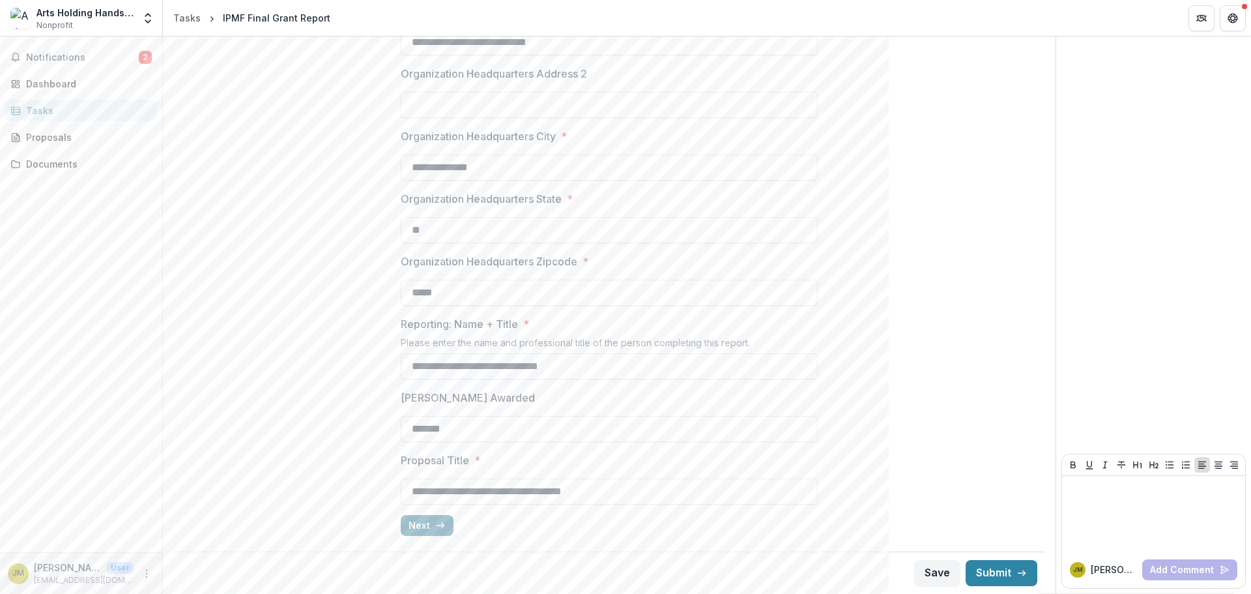 The width and height of the screenshot is (1251, 594). Describe the element at coordinates (1090, 465) in the screenshot. I see `button: Underline` at that location.